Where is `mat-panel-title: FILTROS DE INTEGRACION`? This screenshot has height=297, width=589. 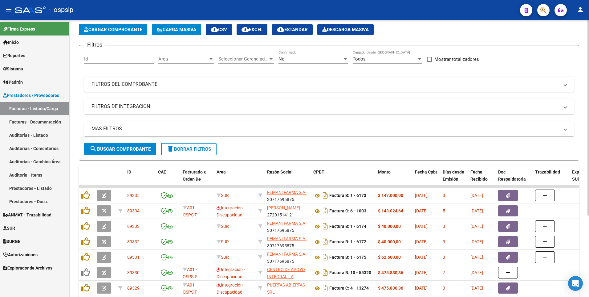 mat-panel-title: FILTROS DE INTEGRACION is located at coordinates (326, 106).